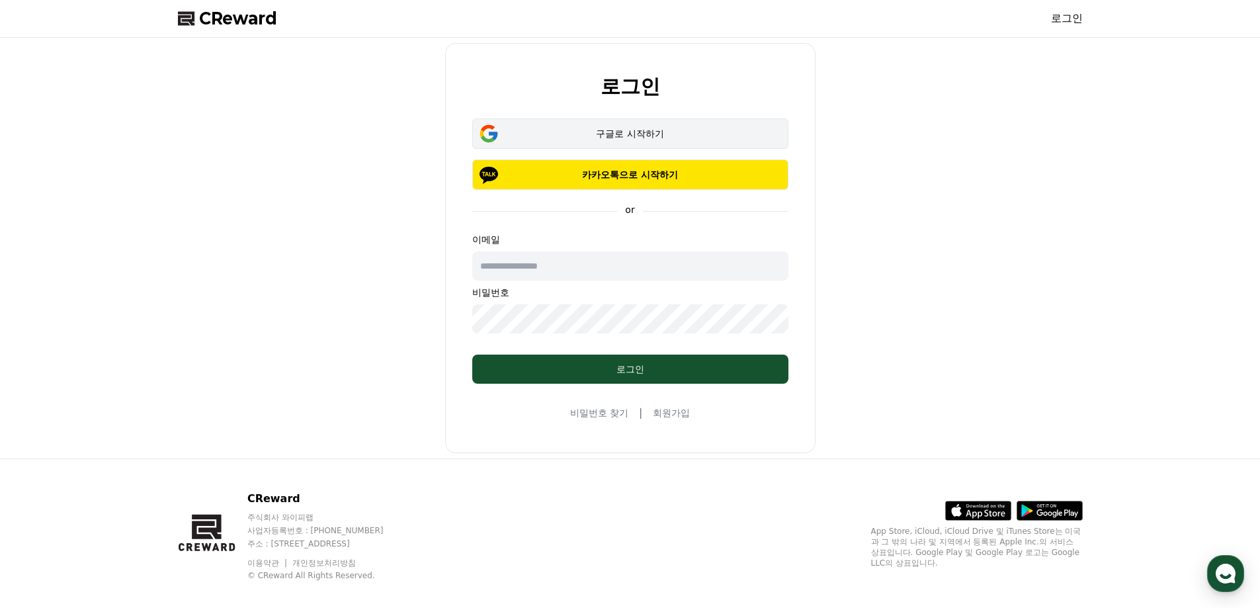  Describe the element at coordinates (630, 292) in the screenshot. I see `p: 비밀번호` at that location.